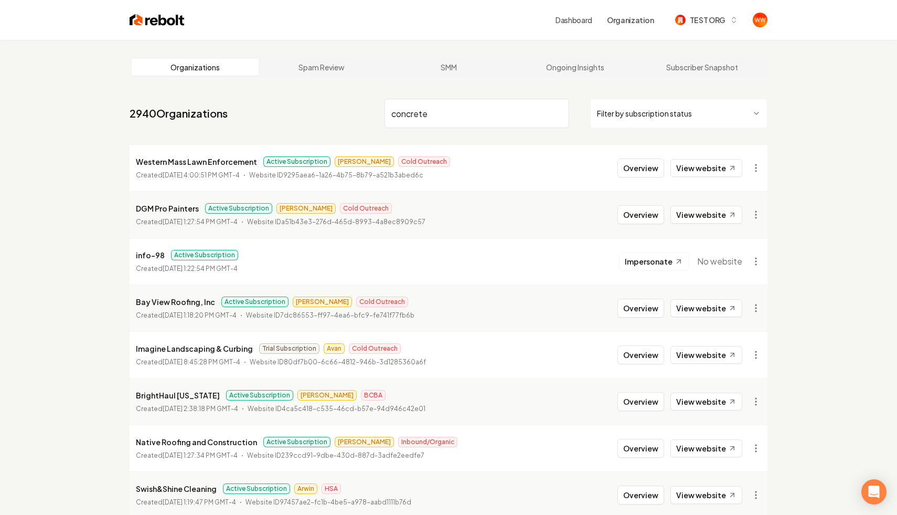 The width and height of the screenshot is (897, 515). Describe the element at coordinates (322, 67) in the screenshot. I see `a: Spam Review` at that location.